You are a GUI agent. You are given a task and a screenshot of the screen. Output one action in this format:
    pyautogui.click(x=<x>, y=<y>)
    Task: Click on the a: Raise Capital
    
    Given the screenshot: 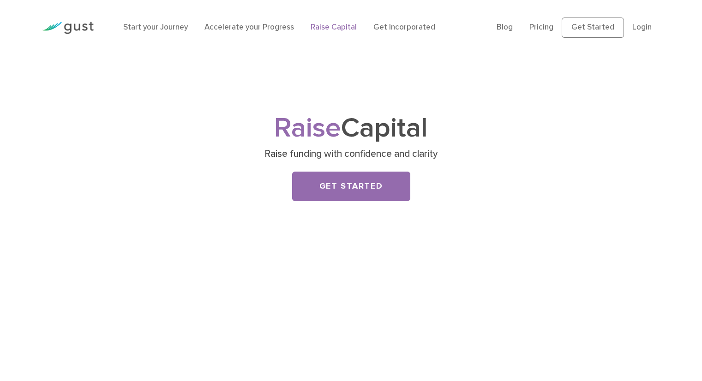 What is the action you would take?
    pyautogui.click(x=334, y=27)
    